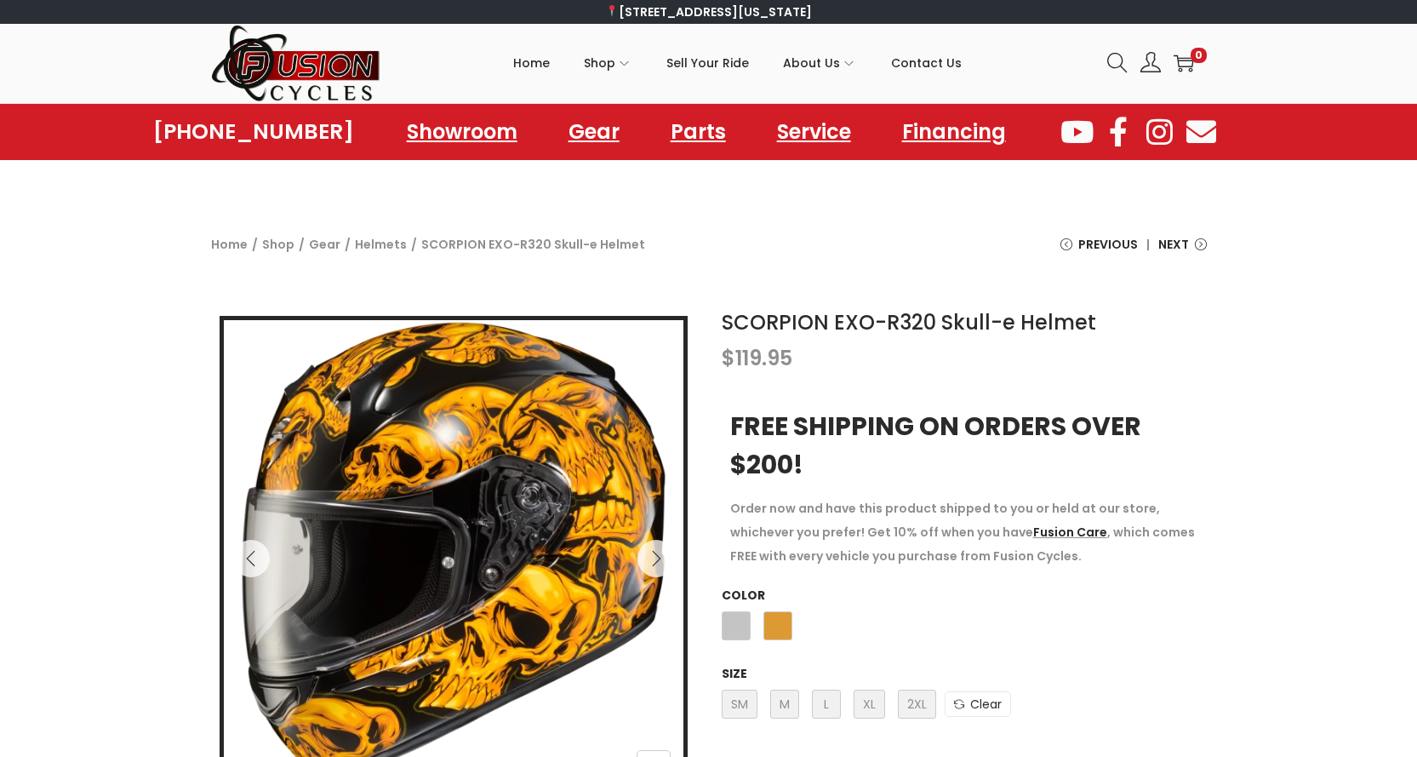  I want to click on a: Showroom, so click(462, 132).